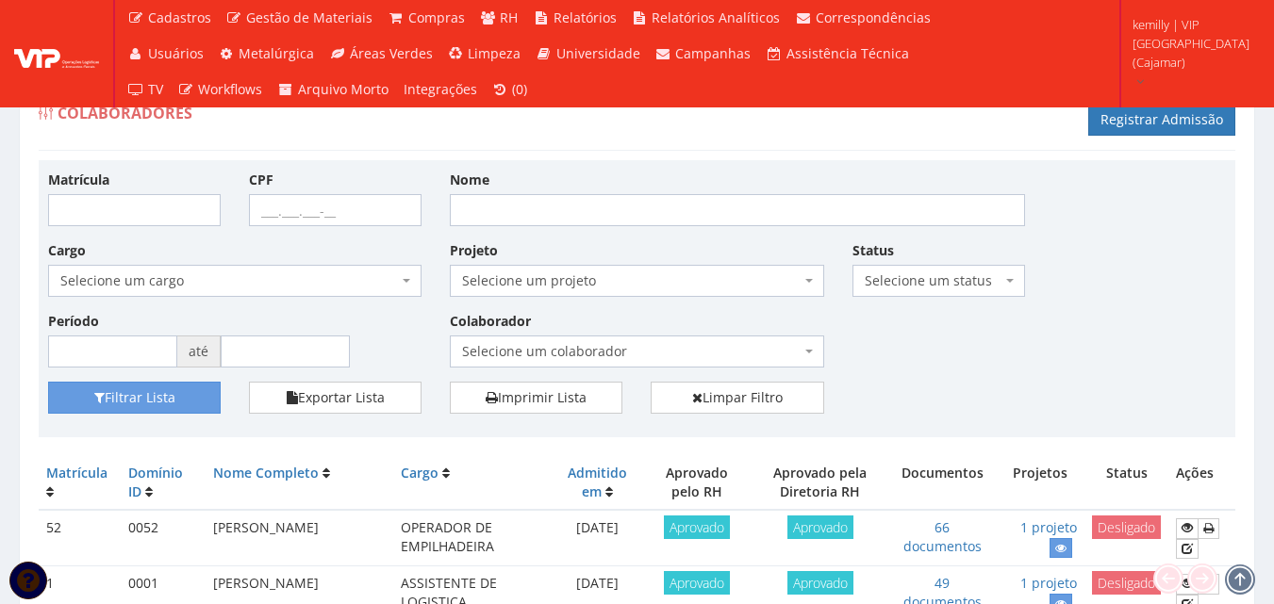 This screenshot has height=604, width=1274. What do you see at coordinates (267, 54) in the screenshot?
I see `a: Metalúrgica` at bounding box center [267, 54].